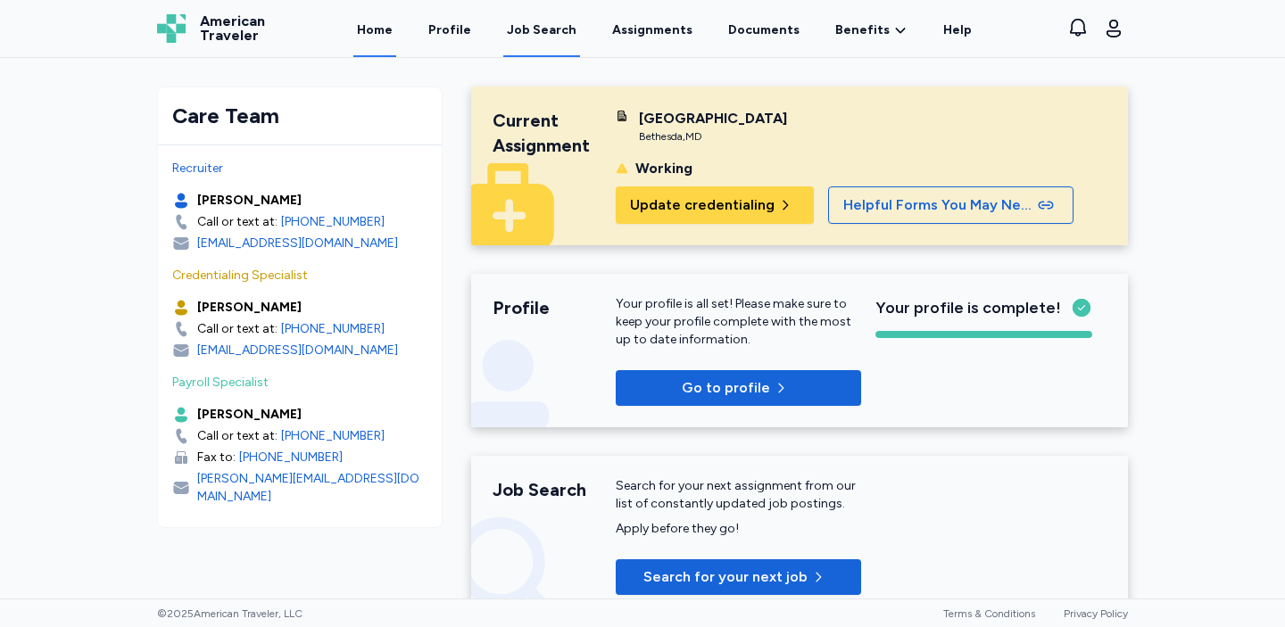 This screenshot has width=1285, height=627. Describe the element at coordinates (554, 308) in the screenshot. I see `div: Profile` at that location.